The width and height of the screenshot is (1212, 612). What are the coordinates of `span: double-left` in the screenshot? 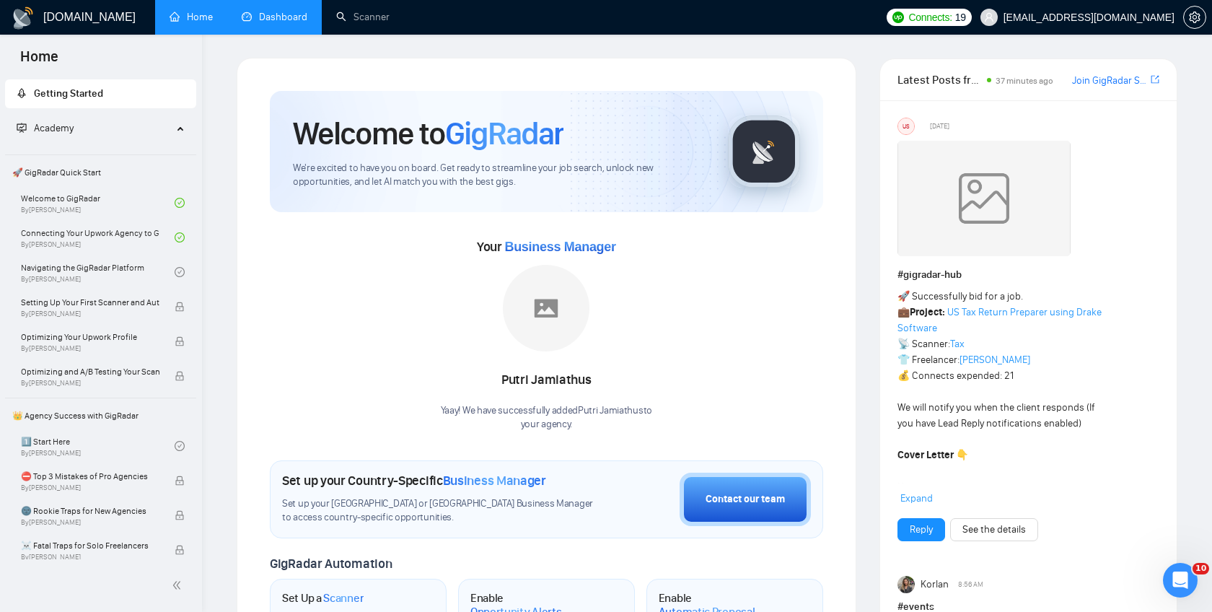 It's located at (179, 585).